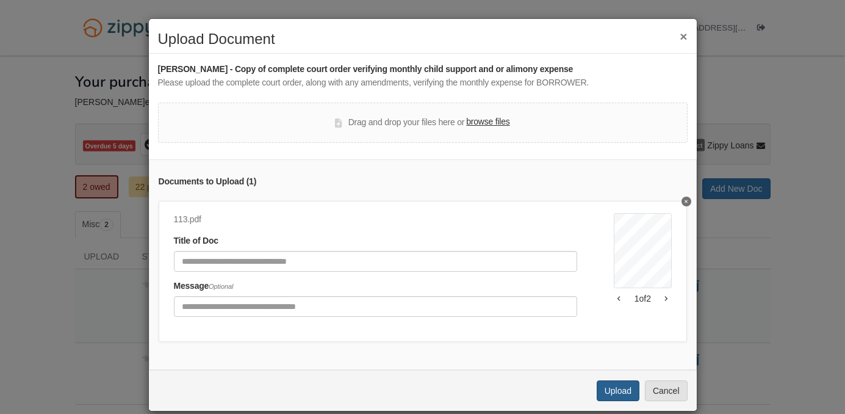  I want to click on div: Drag and drop your files here or, so click(422, 123).